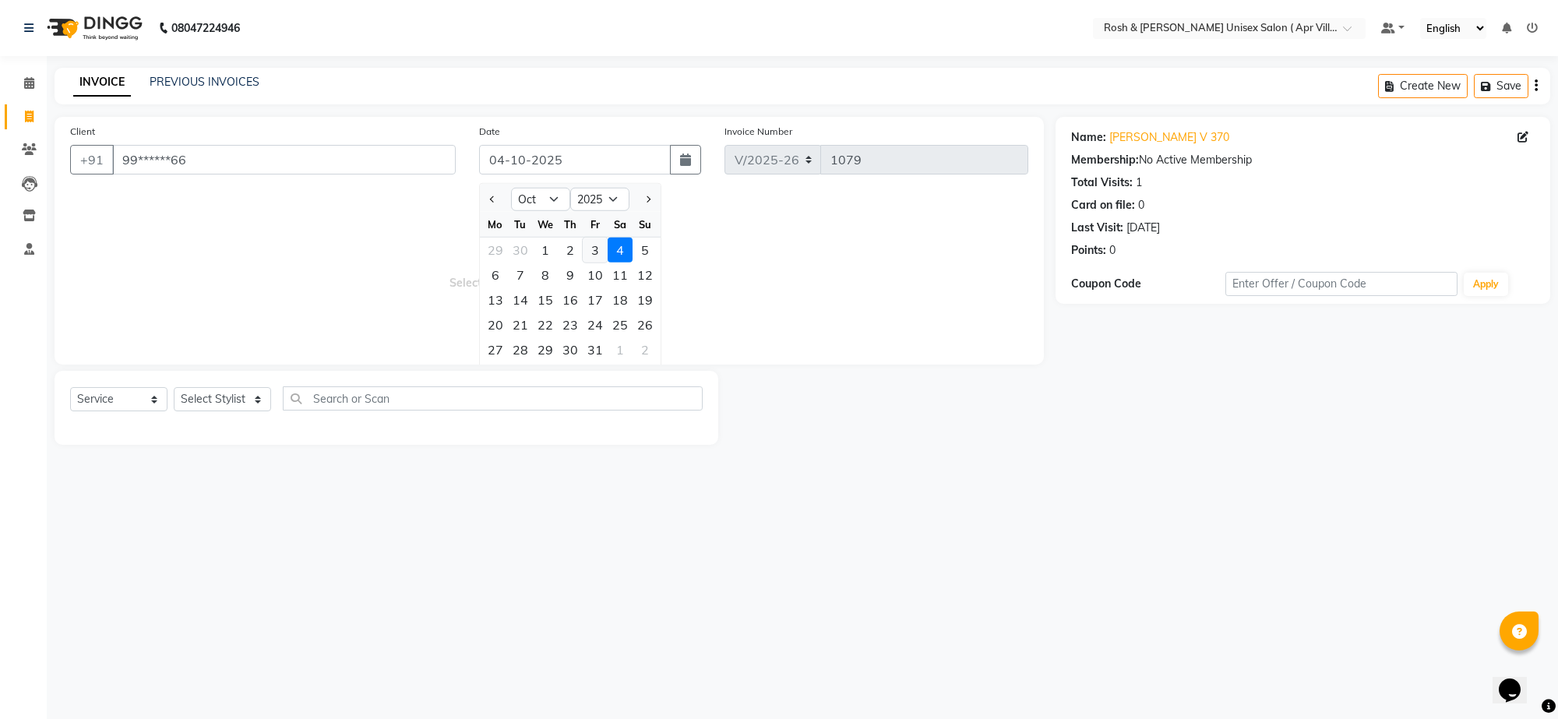 The height and width of the screenshot is (719, 1558). Describe the element at coordinates (645, 275) in the screenshot. I see `div: 12` at that location.